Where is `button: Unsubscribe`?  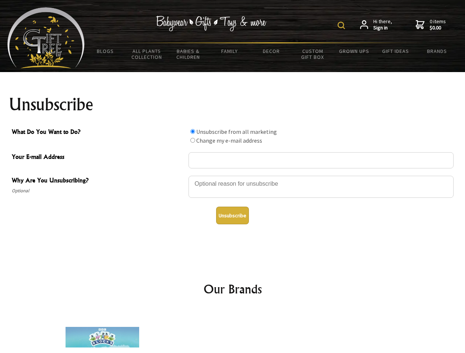
button: Unsubscribe is located at coordinates (232, 216).